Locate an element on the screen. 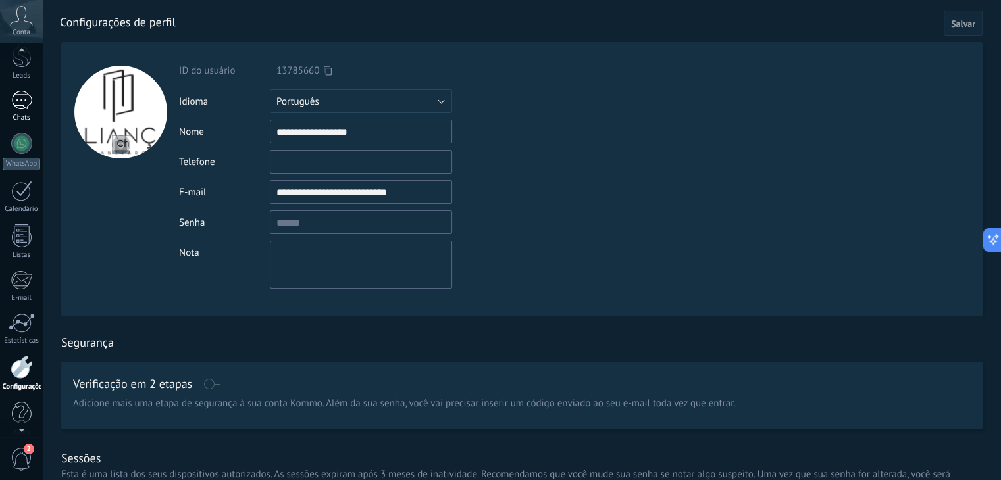  div: ID do usuário is located at coordinates (224, 70).